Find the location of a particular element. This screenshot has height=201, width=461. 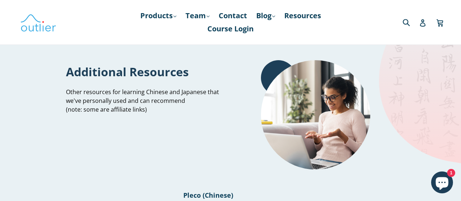

h1: Additional Resources is located at coordinates (145, 71).